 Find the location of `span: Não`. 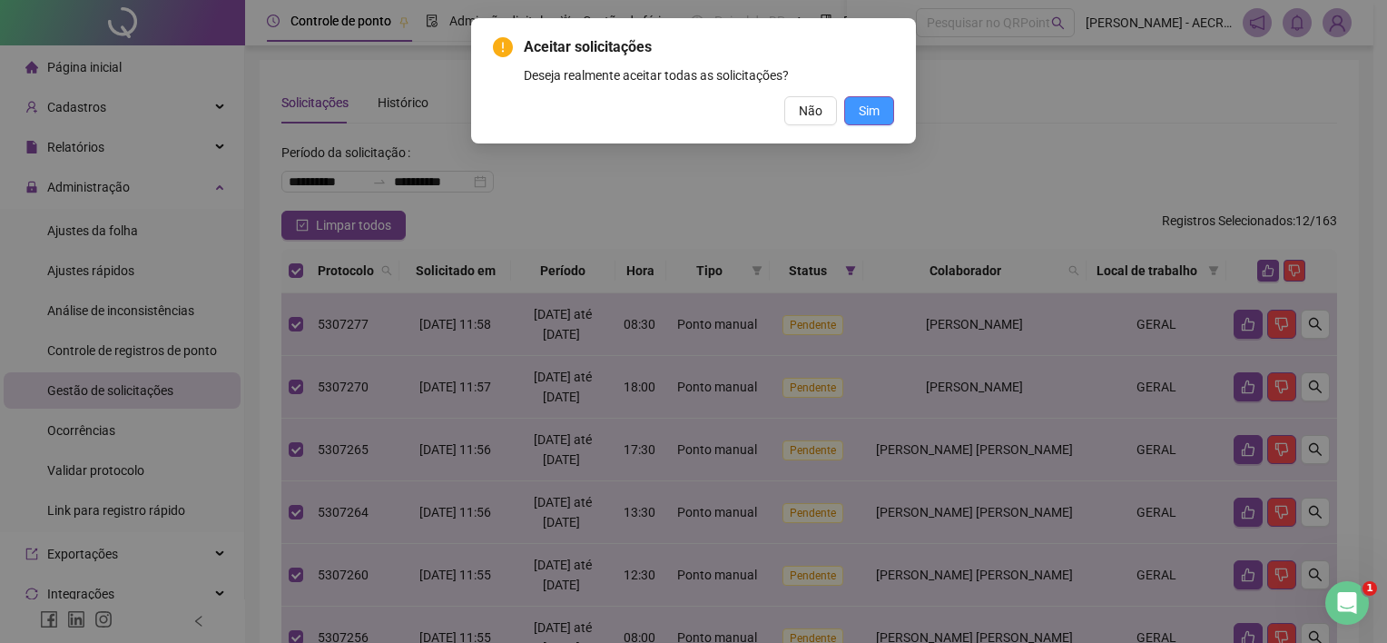

span: Não is located at coordinates (811, 111).